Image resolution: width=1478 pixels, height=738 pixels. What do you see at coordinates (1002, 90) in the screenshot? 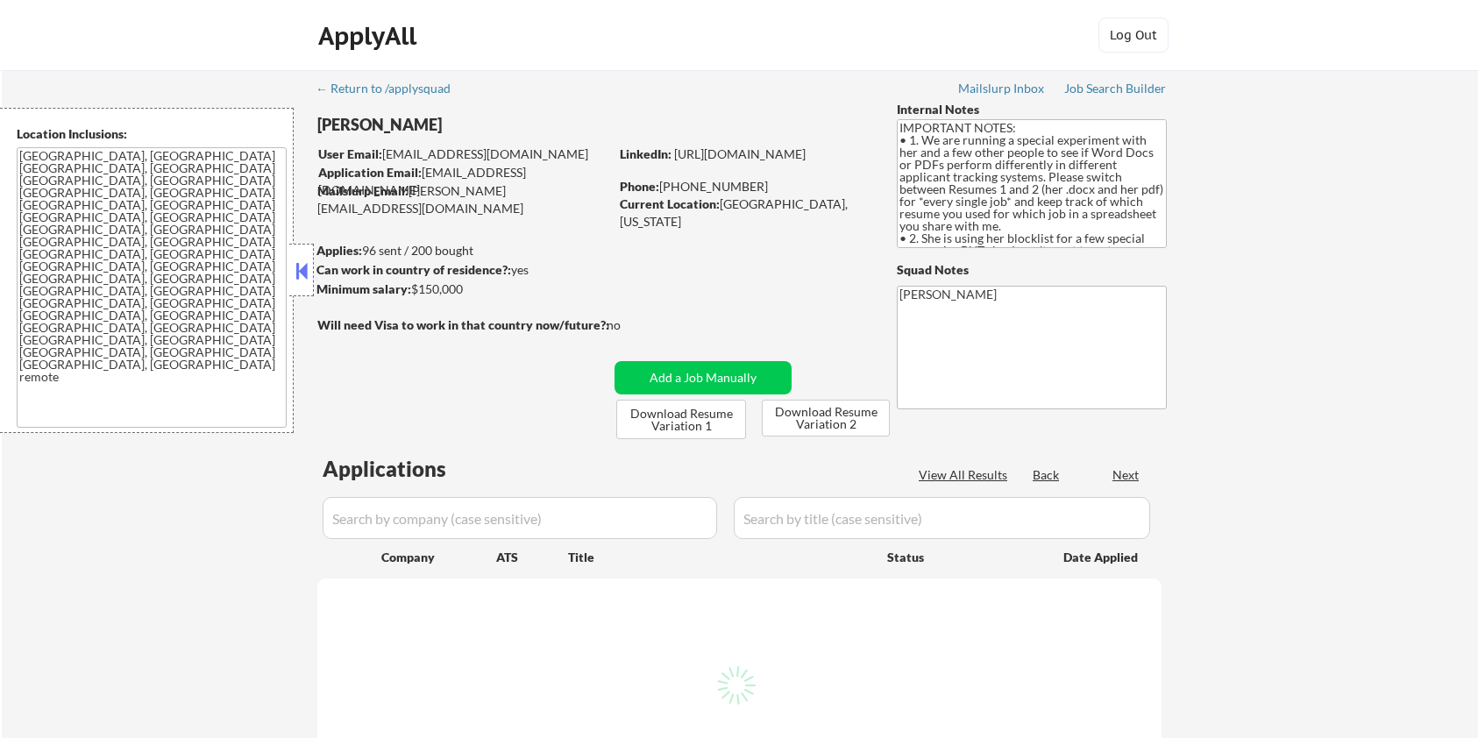
I see `a: Mailslurp Inbox` at bounding box center [1002, 90].